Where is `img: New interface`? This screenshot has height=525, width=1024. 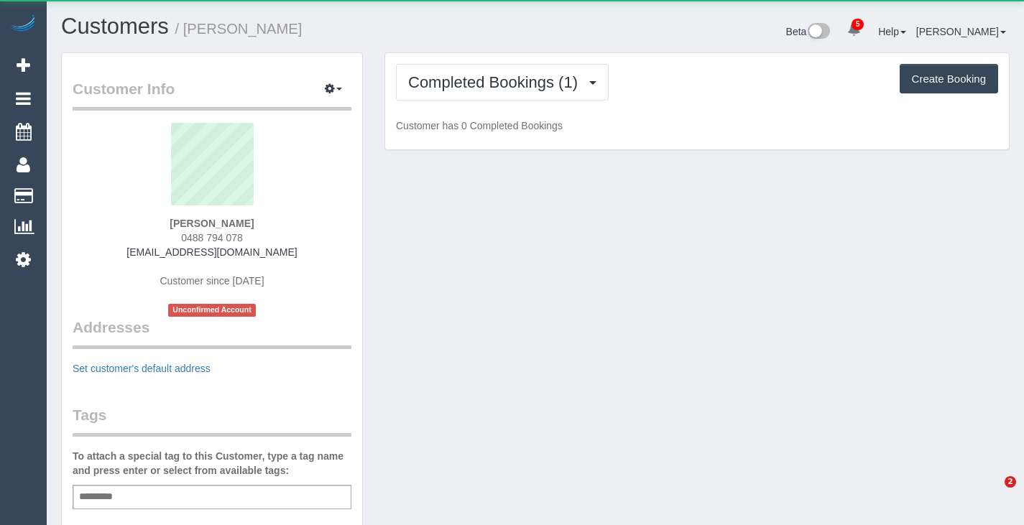 img: New interface is located at coordinates (818, 32).